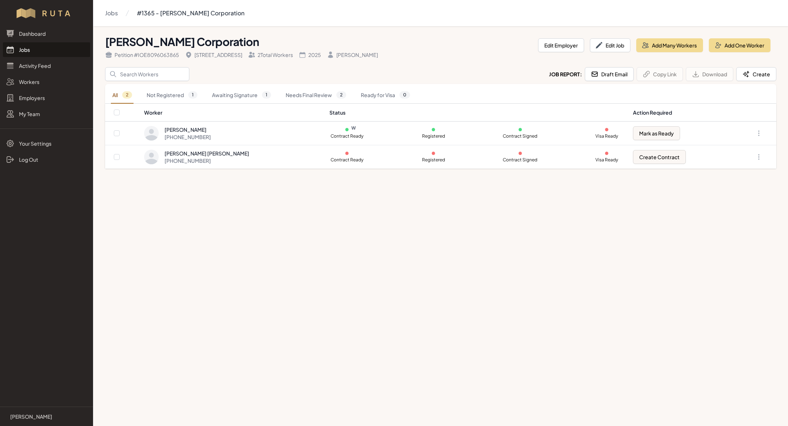 The image size is (788, 426). Describe the element at coordinates (659, 157) in the screenshot. I see `button: Create Contract` at that location.